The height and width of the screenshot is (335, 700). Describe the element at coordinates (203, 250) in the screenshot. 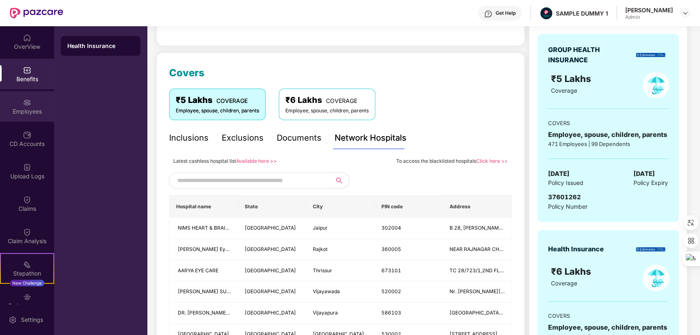

I see `td: Netradeep Maxivision Eye Hospitals Pvt Ltd` at that location.